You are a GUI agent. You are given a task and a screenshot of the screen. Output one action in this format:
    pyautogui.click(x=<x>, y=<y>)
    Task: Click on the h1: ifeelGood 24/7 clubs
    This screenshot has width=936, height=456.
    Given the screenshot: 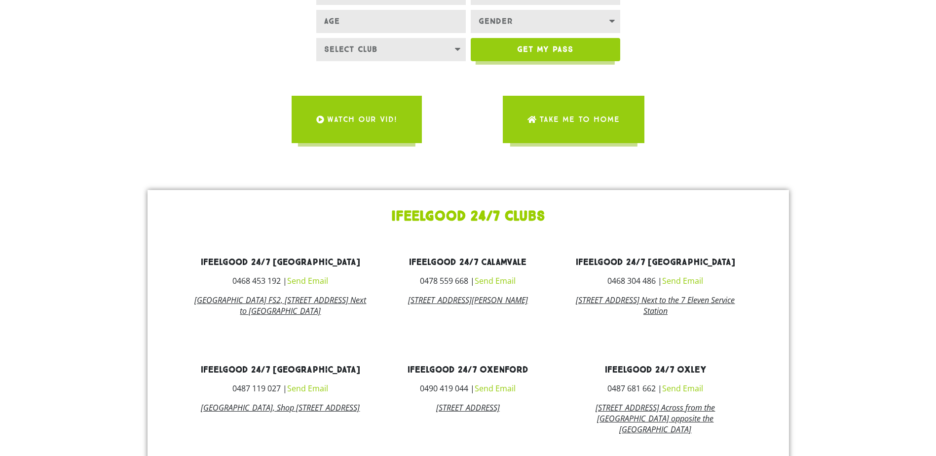 What is the action you would take?
    pyautogui.click(x=468, y=217)
    